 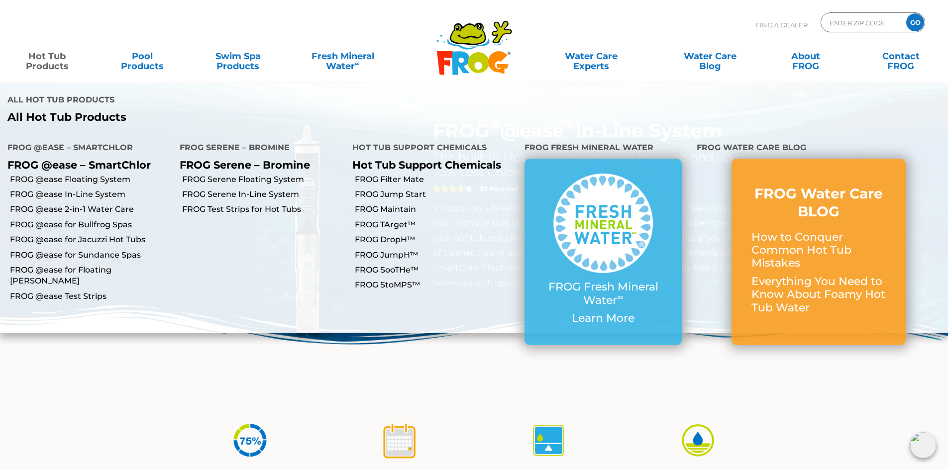 What do you see at coordinates (91, 210) in the screenshot?
I see `a: FROG @ease 2-in-1 Water Care` at bounding box center [91, 210].